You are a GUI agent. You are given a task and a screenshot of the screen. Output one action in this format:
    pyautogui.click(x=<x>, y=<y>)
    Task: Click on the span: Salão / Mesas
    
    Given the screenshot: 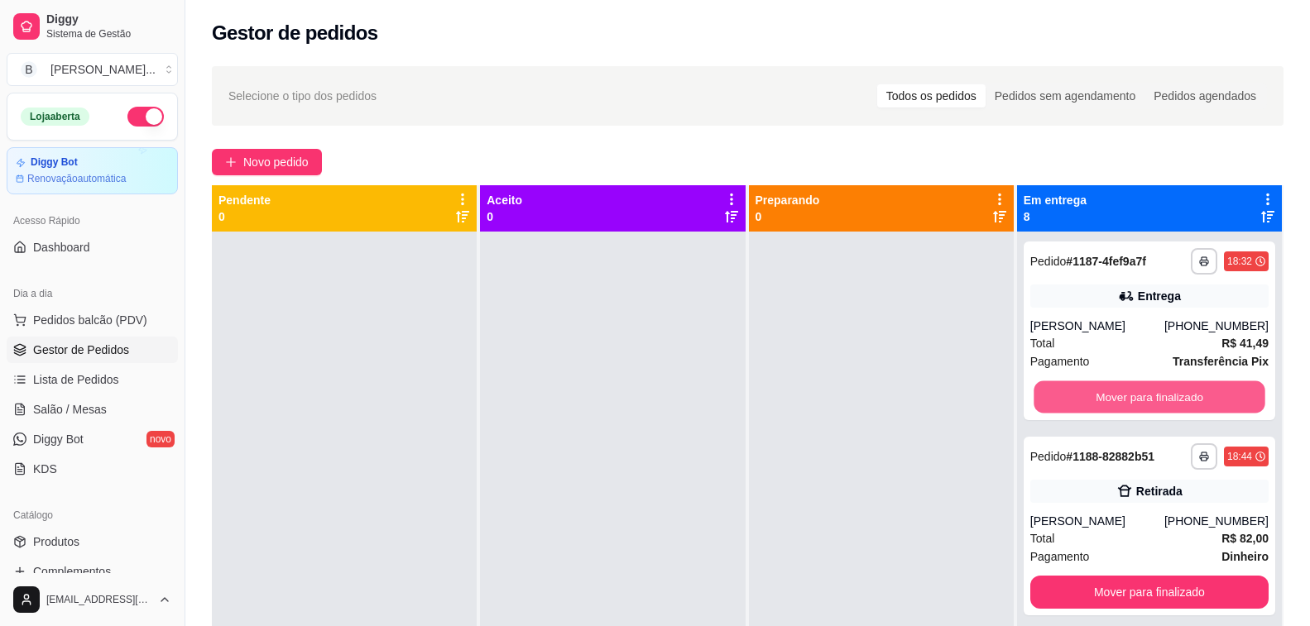 What is the action you would take?
    pyautogui.click(x=70, y=410)
    